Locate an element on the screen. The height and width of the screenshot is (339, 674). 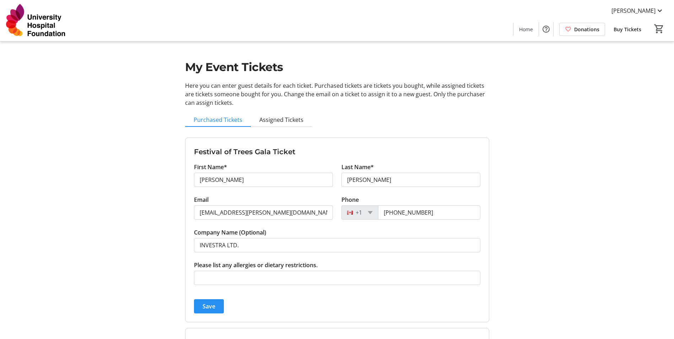
label: First Name* is located at coordinates (210, 167).